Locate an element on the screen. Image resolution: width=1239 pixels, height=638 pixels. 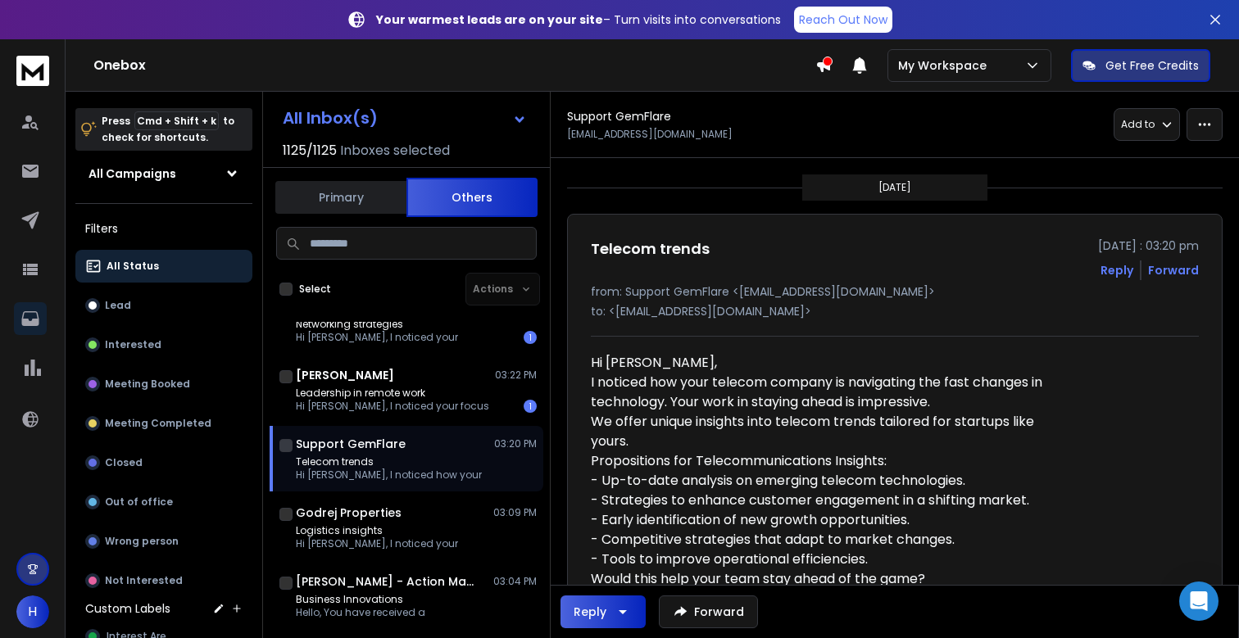
button: Primary is located at coordinates (341, 197).